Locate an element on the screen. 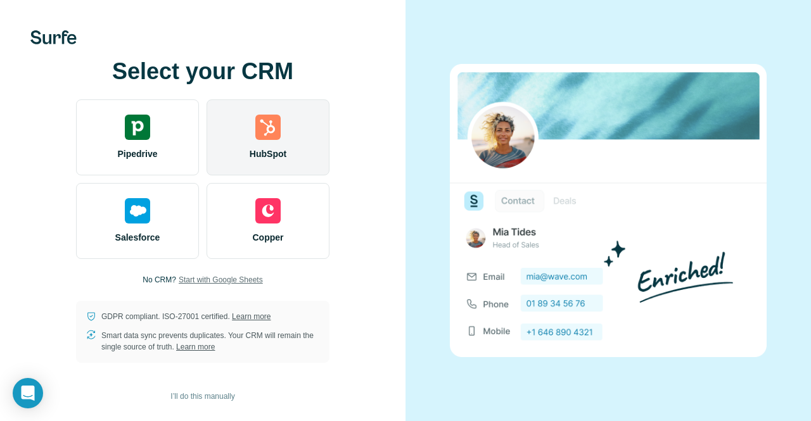 The width and height of the screenshot is (811, 421). img: Surfe's logo is located at coordinates (53, 37).